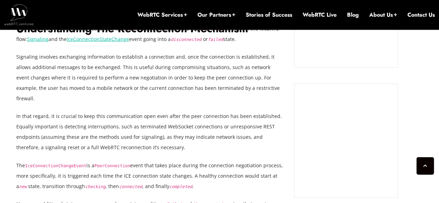  What do you see at coordinates (186, 40) in the screenshot?
I see `code: disconnected` at bounding box center [186, 40].